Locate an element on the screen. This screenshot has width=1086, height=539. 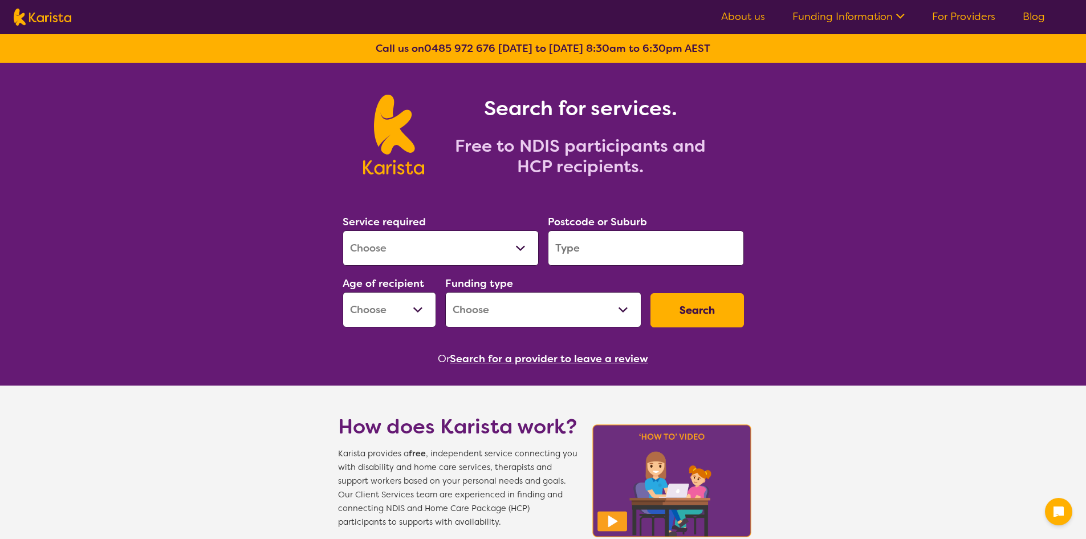
a: For Providers is located at coordinates (964, 17).